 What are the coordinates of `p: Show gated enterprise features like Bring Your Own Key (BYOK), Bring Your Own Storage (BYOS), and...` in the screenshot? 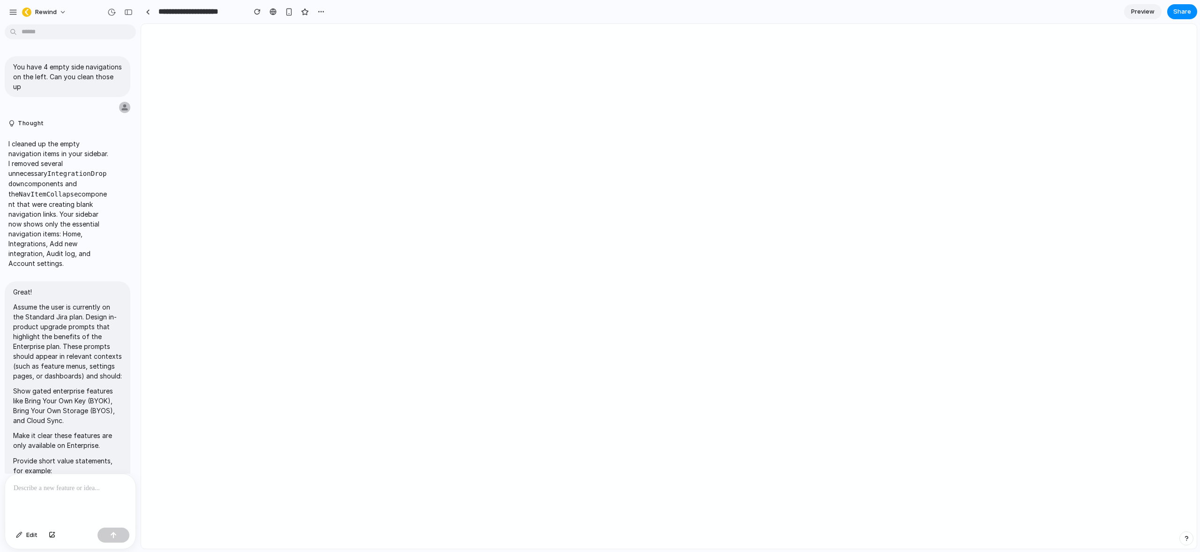 It's located at (68, 405).